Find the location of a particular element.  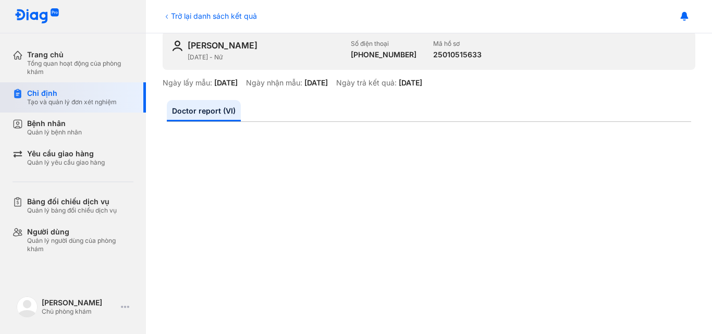

img: user-icon is located at coordinates (177, 46).